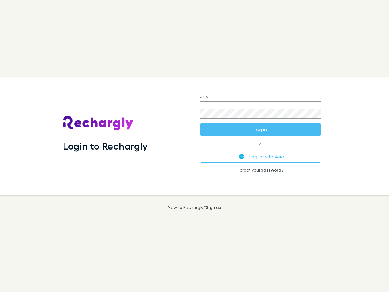 This screenshot has height=292, width=389. I want to click on a: Sign up, so click(214, 207).